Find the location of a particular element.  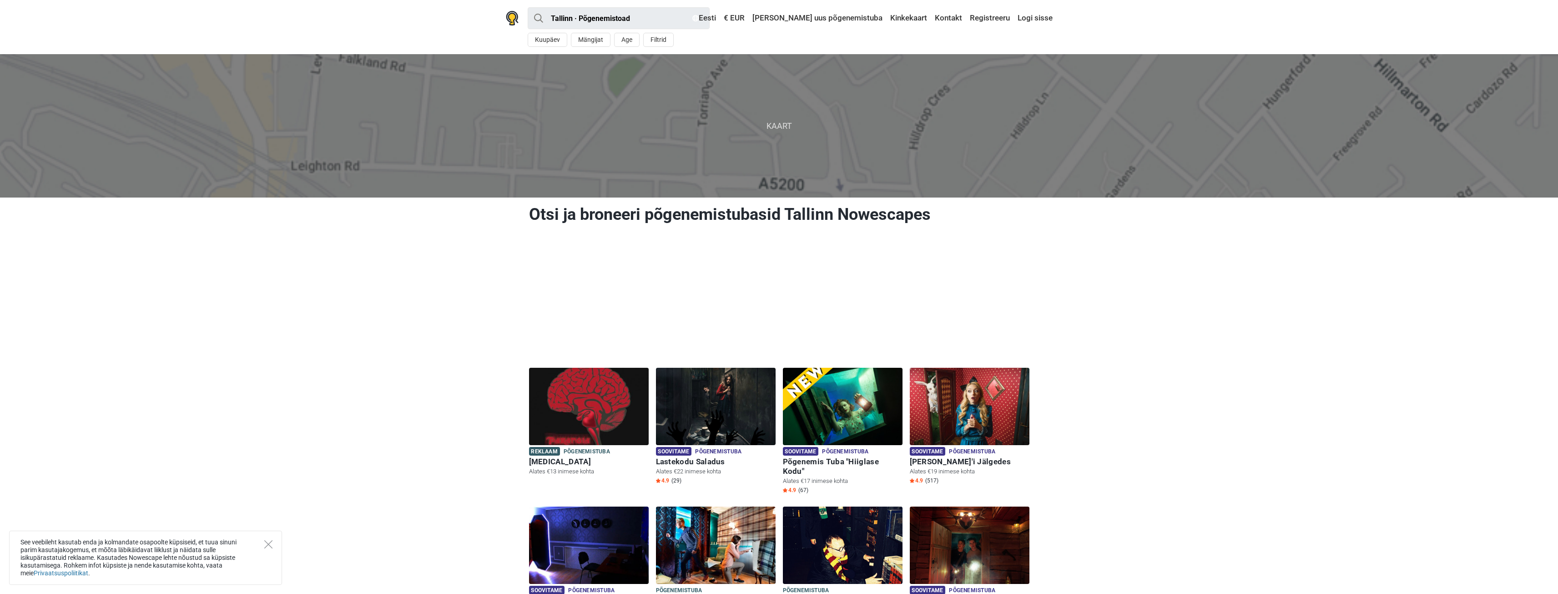

a: Registreeru is located at coordinates (990, 18).